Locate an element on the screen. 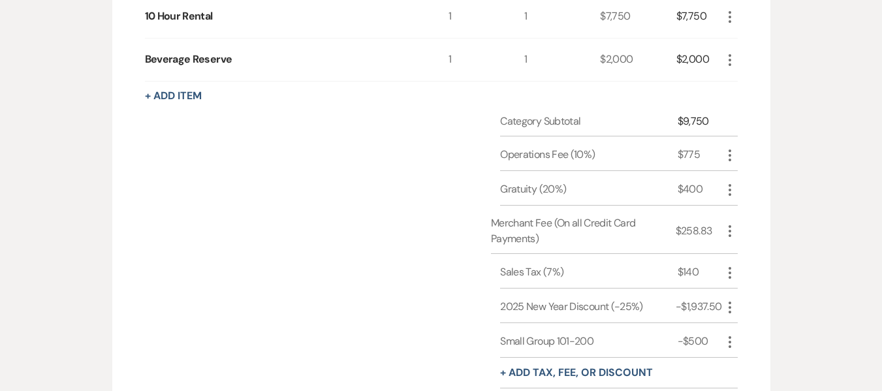 This screenshot has width=882, height=391. div: Beverage Reserve is located at coordinates (189, 59).